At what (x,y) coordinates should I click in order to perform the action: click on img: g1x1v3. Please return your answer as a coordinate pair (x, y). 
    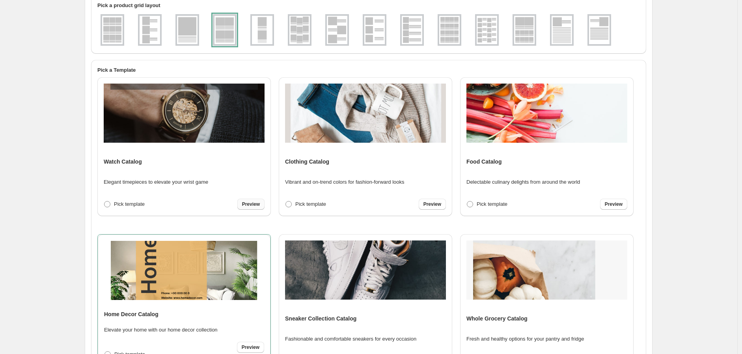
    Looking at the image, I should click on (599, 30).